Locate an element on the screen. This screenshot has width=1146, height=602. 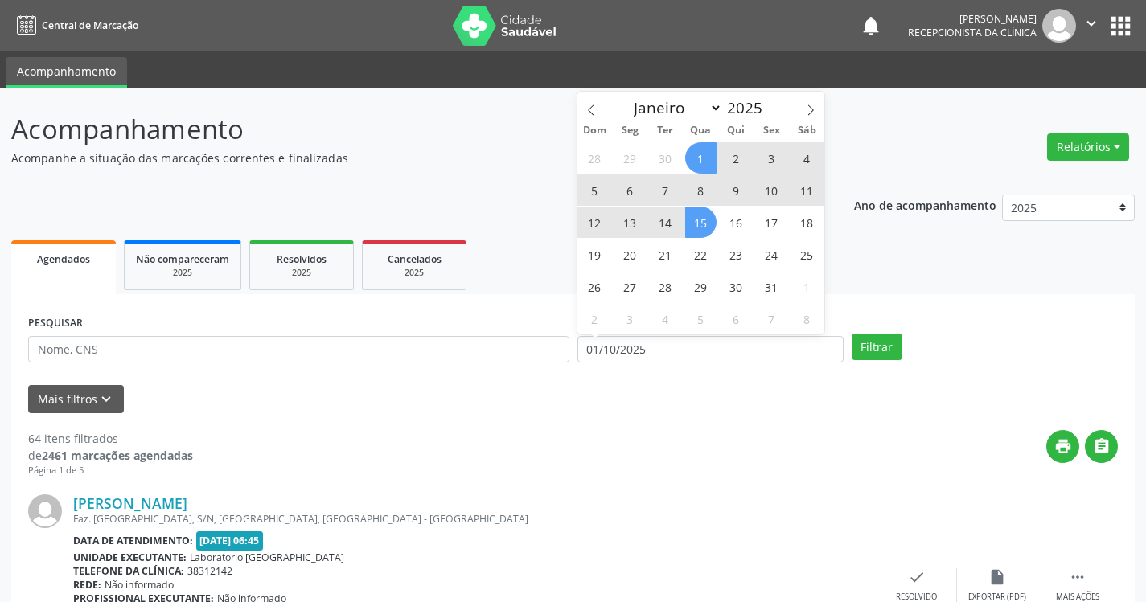
span: Outubro 11, 2025 is located at coordinates (807, 190).